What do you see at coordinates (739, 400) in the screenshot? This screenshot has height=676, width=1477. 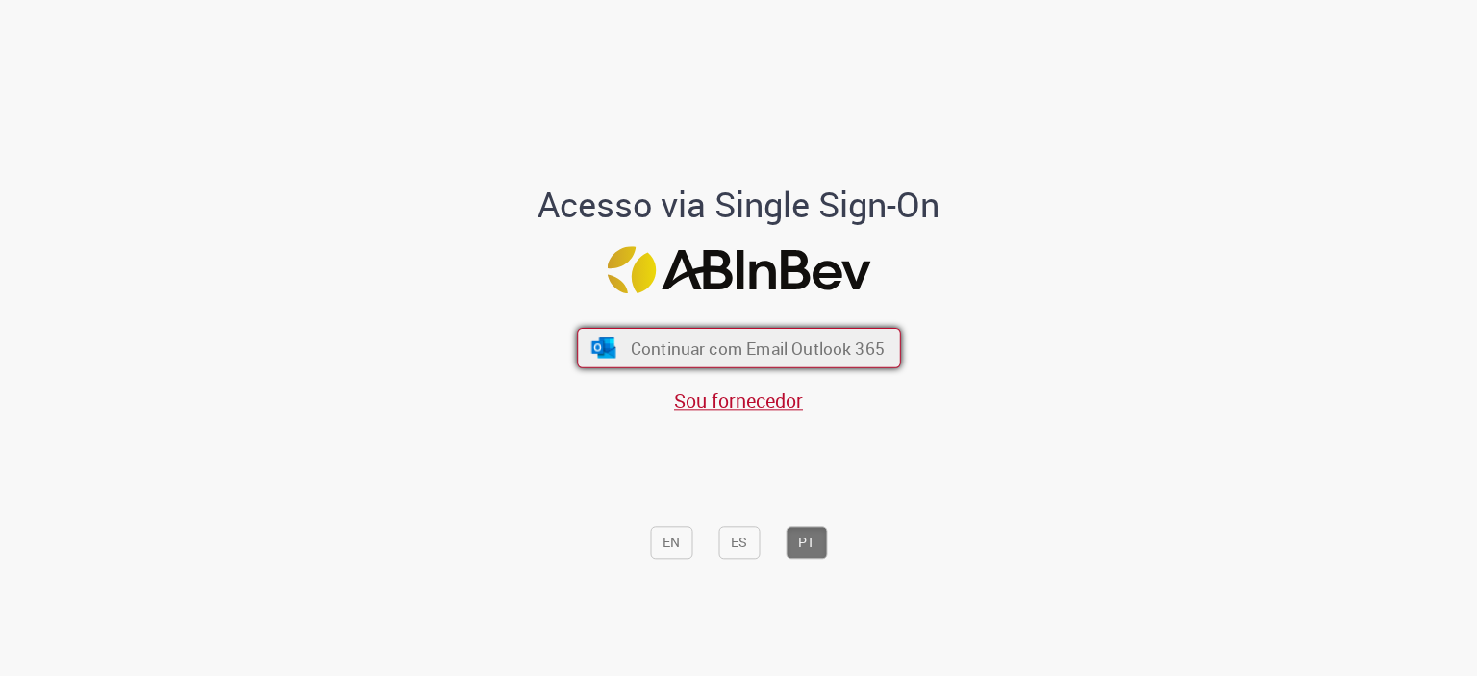 I see `span: Sou fornecedor` at bounding box center [739, 400].